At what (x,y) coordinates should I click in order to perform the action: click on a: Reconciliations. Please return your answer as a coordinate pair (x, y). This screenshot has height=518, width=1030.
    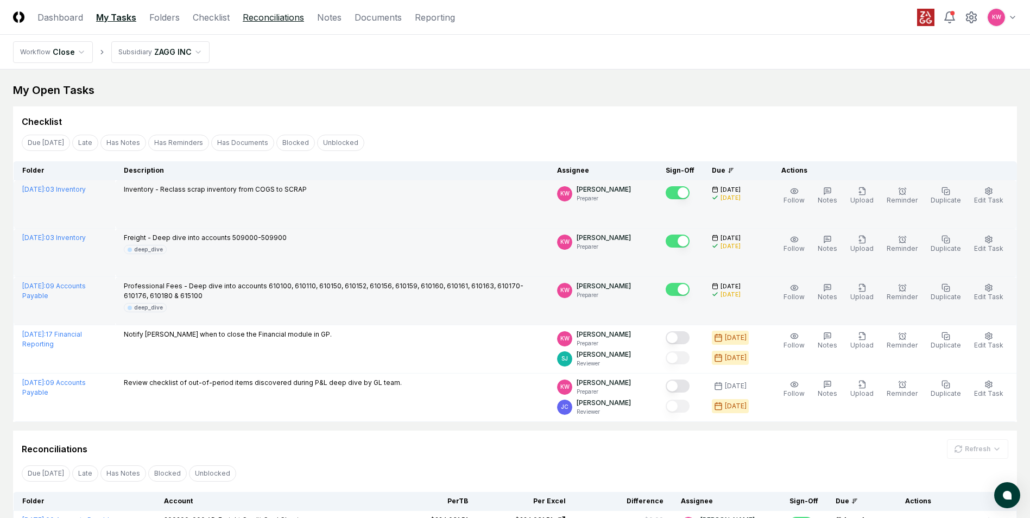
    Looking at the image, I should click on (273, 17).